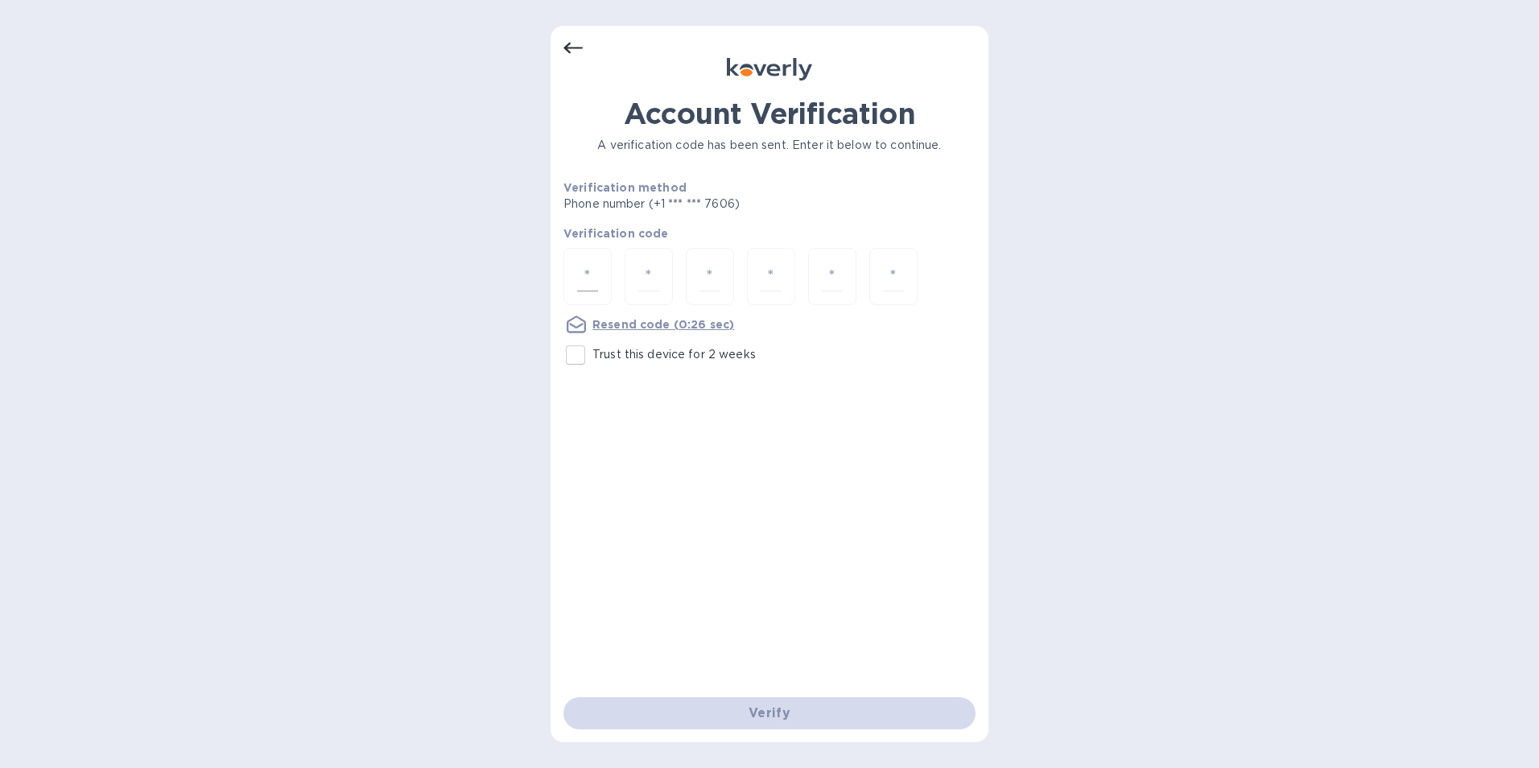 This screenshot has height=768, width=1539. Describe the element at coordinates (674, 354) in the screenshot. I see `p: Trust this device for 2 weeks` at that location.